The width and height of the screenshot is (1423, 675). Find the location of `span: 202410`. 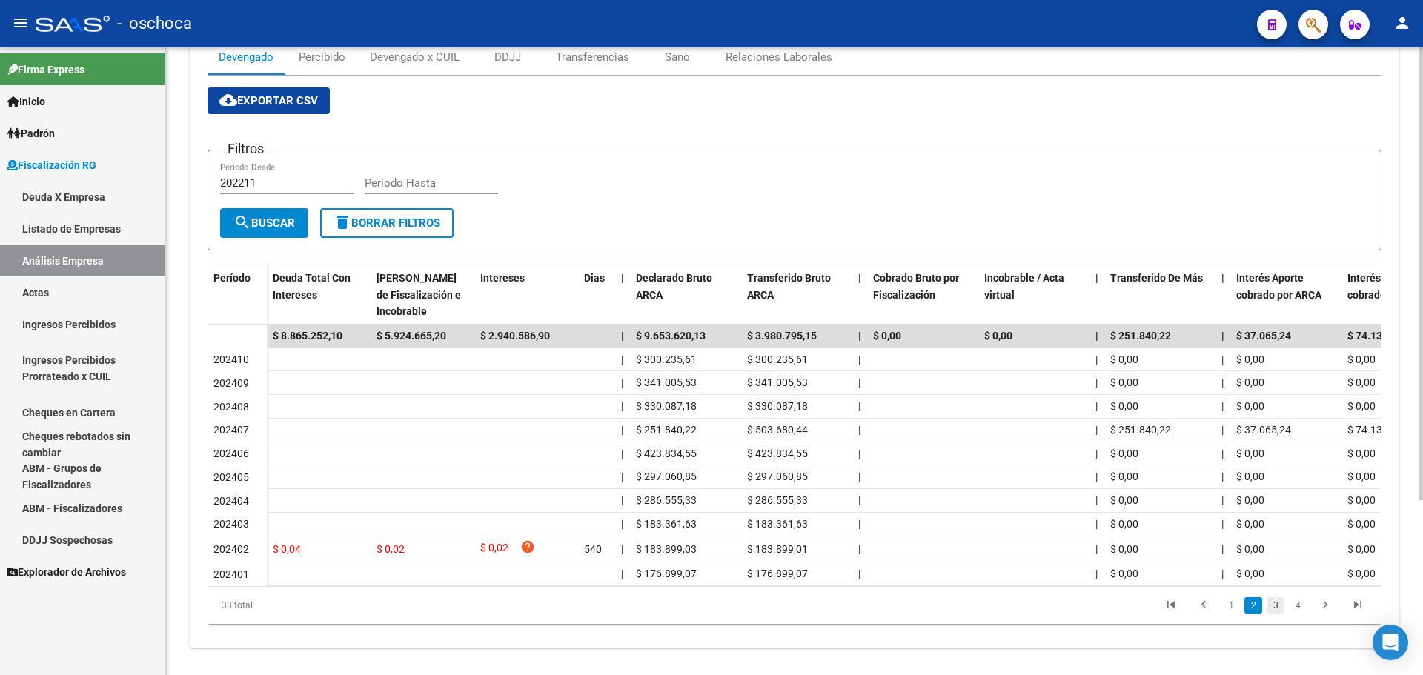

span: 202410 is located at coordinates (231, 359).